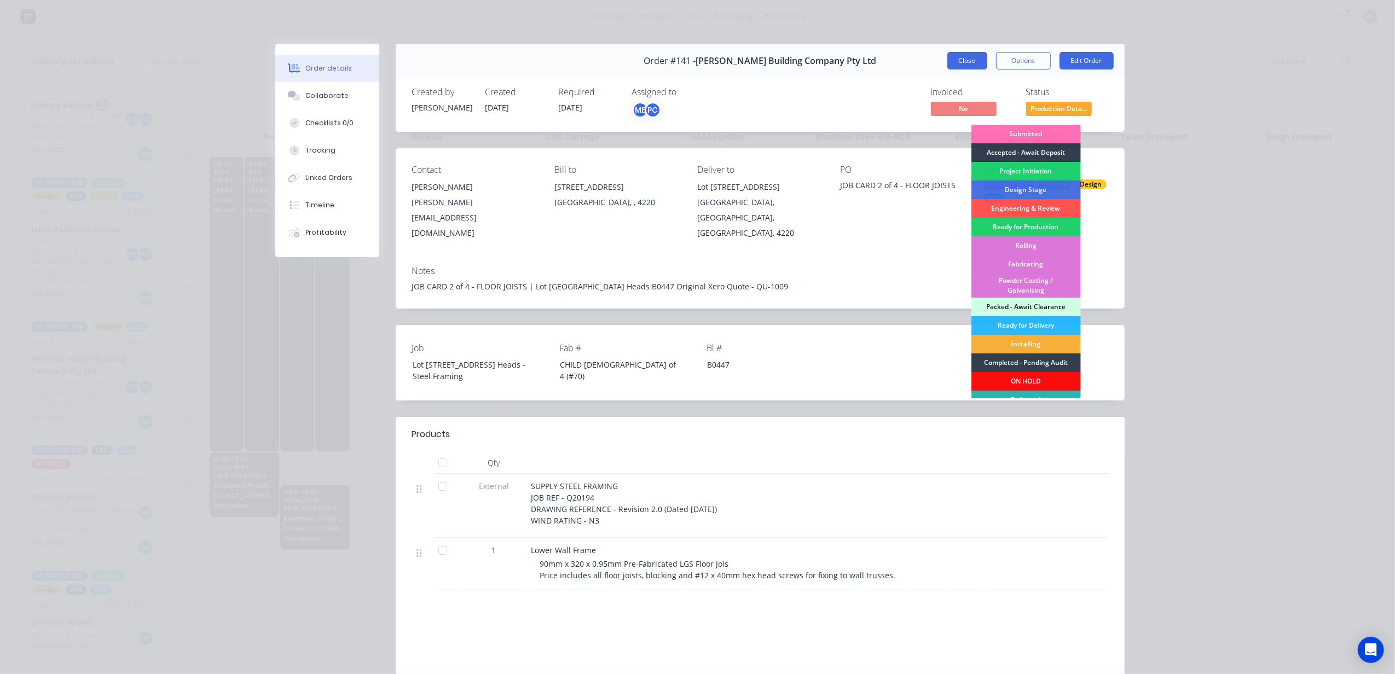  I want to click on button: Order details, so click(327, 68).